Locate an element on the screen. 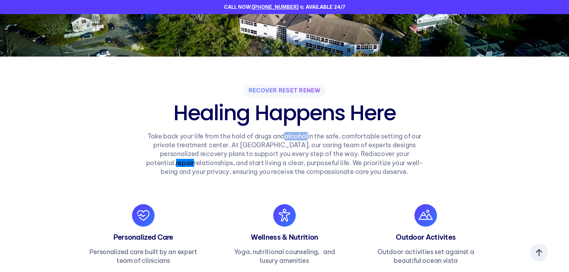 The height and width of the screenshot is (272, 569). p: Personalized Care is located at coordinates (143, 237).